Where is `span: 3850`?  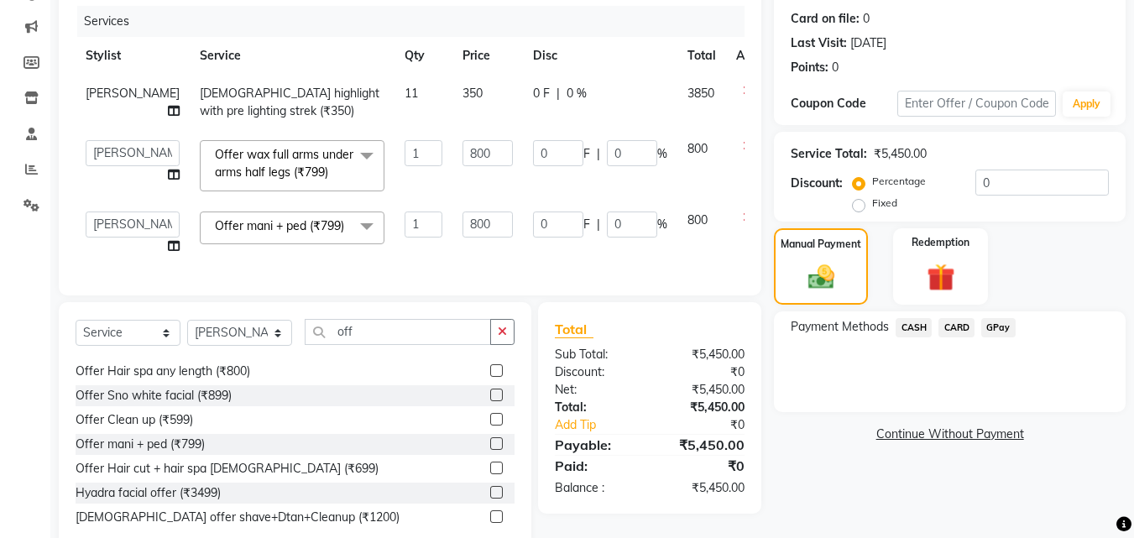 span: 3850 is located at coordinates (701, 93).